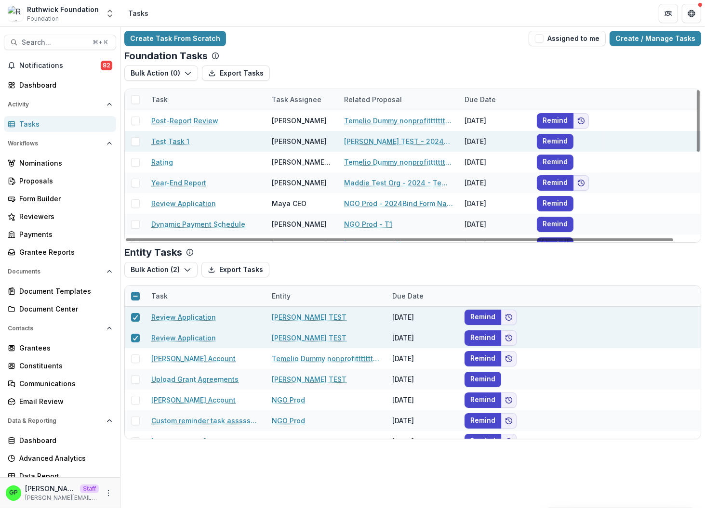 The width and height of the screenshot is (705, 508). Describe the element at coordinates (236, 73) in the screenshot. I see `button: Export Tasks` at that location.